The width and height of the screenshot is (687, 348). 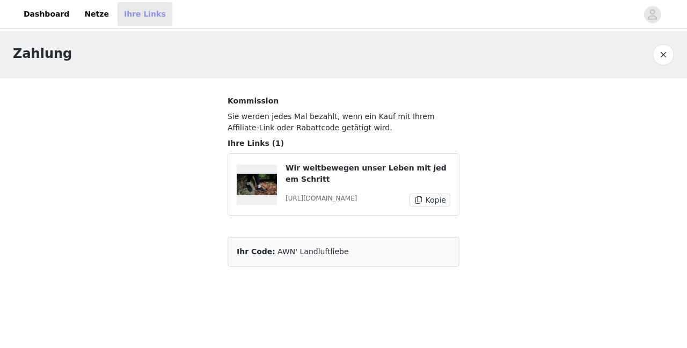 I want to click on p: Sie werden jedes Mal bezahlt, wenn ein Kauf mit Ihrem Affiliate-Link oder Rabattcode getätigt wird., so click(x=344, y=122).